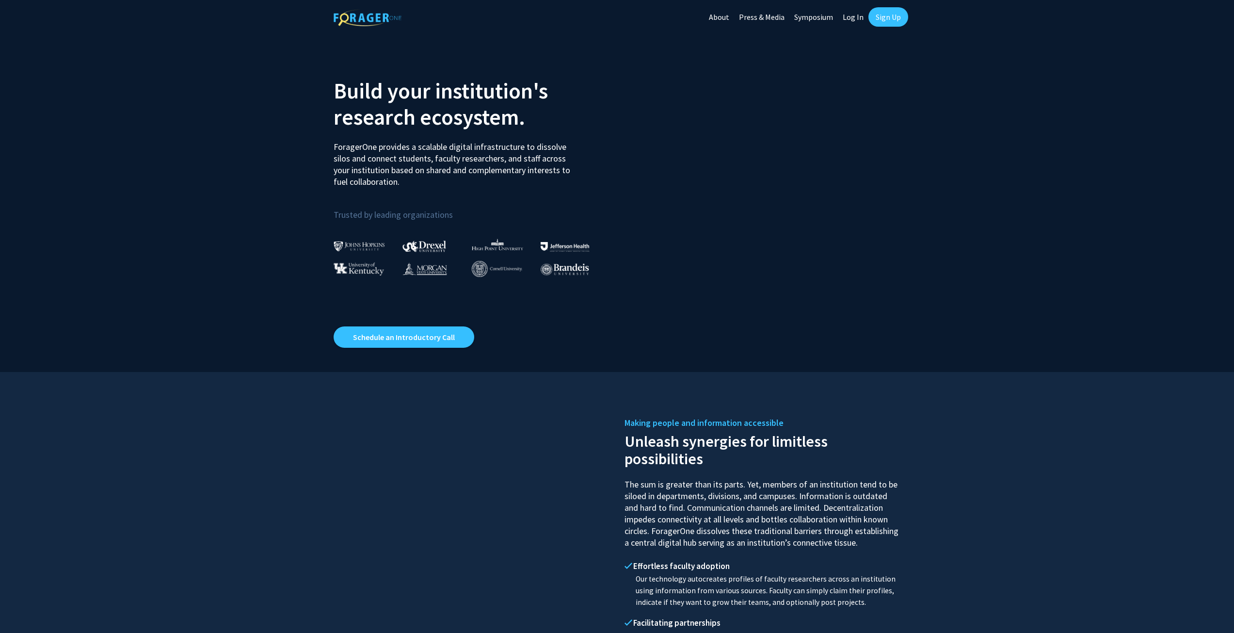 Image resolution: width=1234 pixels, height=633 pixels. What do you see at coordinates (368, 17) in the screenshot?
I see `img: ForagerOne Logo` at bounding box center [368, 17].